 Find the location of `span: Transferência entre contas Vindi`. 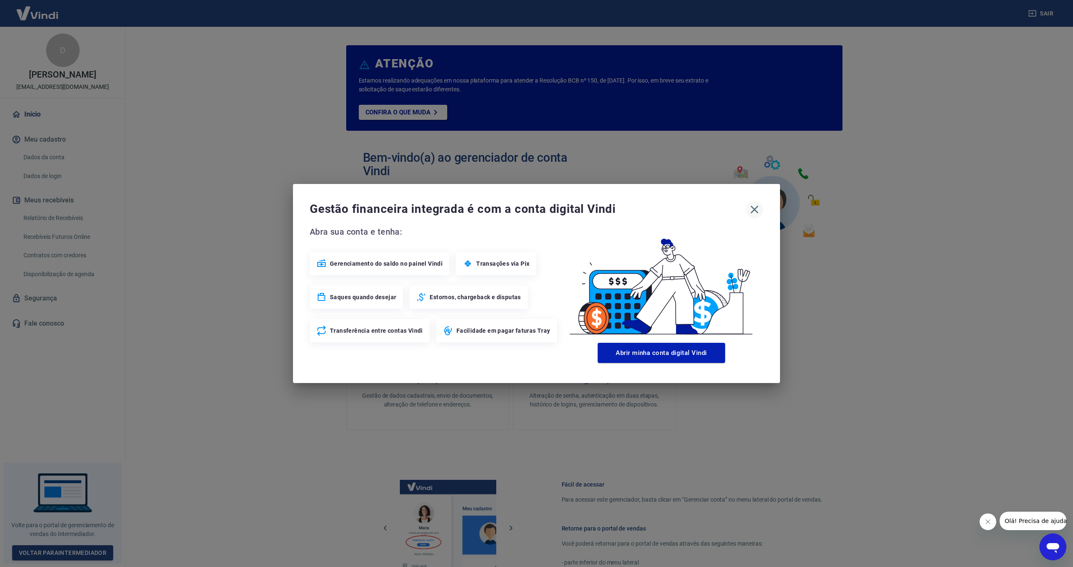

span: Transferência entre contas Vindi is located at coordinates (376, 331).